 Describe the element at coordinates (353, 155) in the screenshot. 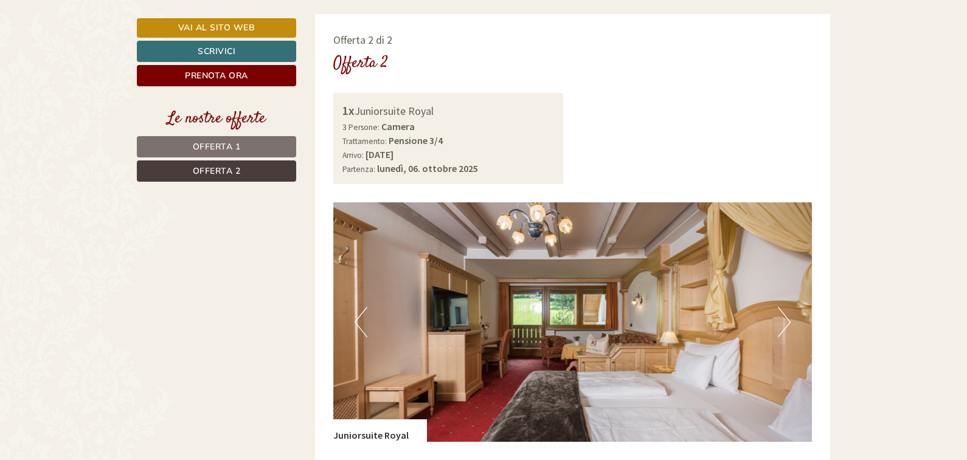

I see `small: Arrivo:` at that location.